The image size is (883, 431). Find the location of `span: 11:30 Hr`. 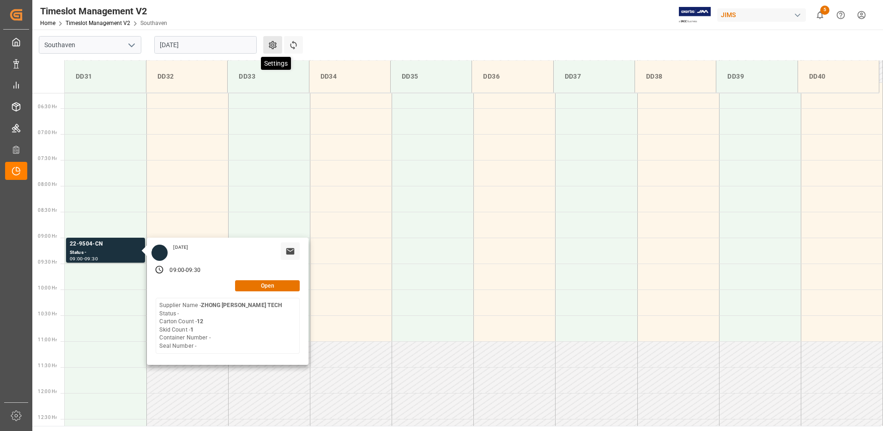

span: 11:30 Hr is located at coordinates (47, 365).